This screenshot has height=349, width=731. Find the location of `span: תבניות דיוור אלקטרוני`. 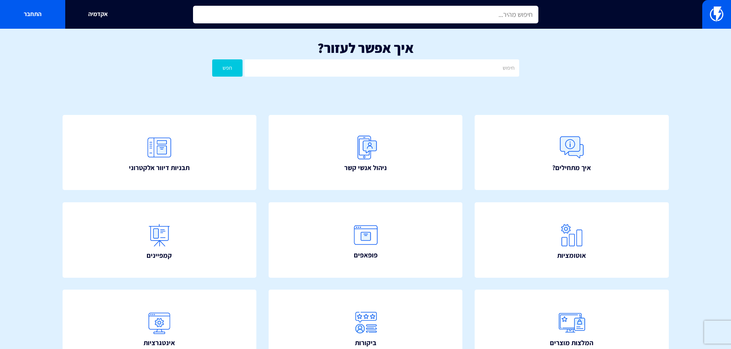

span: תבניות דיוור אלקטרוני is located at coordinates (159, 168).